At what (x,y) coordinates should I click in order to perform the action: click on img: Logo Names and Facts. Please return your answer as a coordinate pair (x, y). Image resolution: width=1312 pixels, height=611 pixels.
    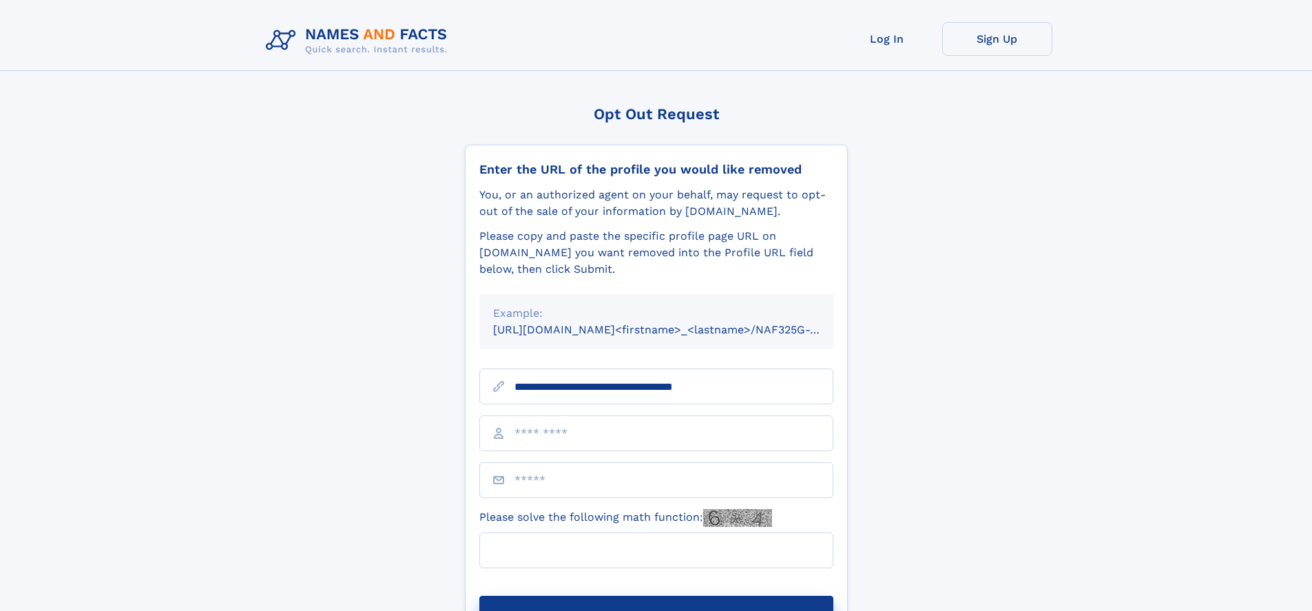
    Looking at the image, I should click on (359, 41).